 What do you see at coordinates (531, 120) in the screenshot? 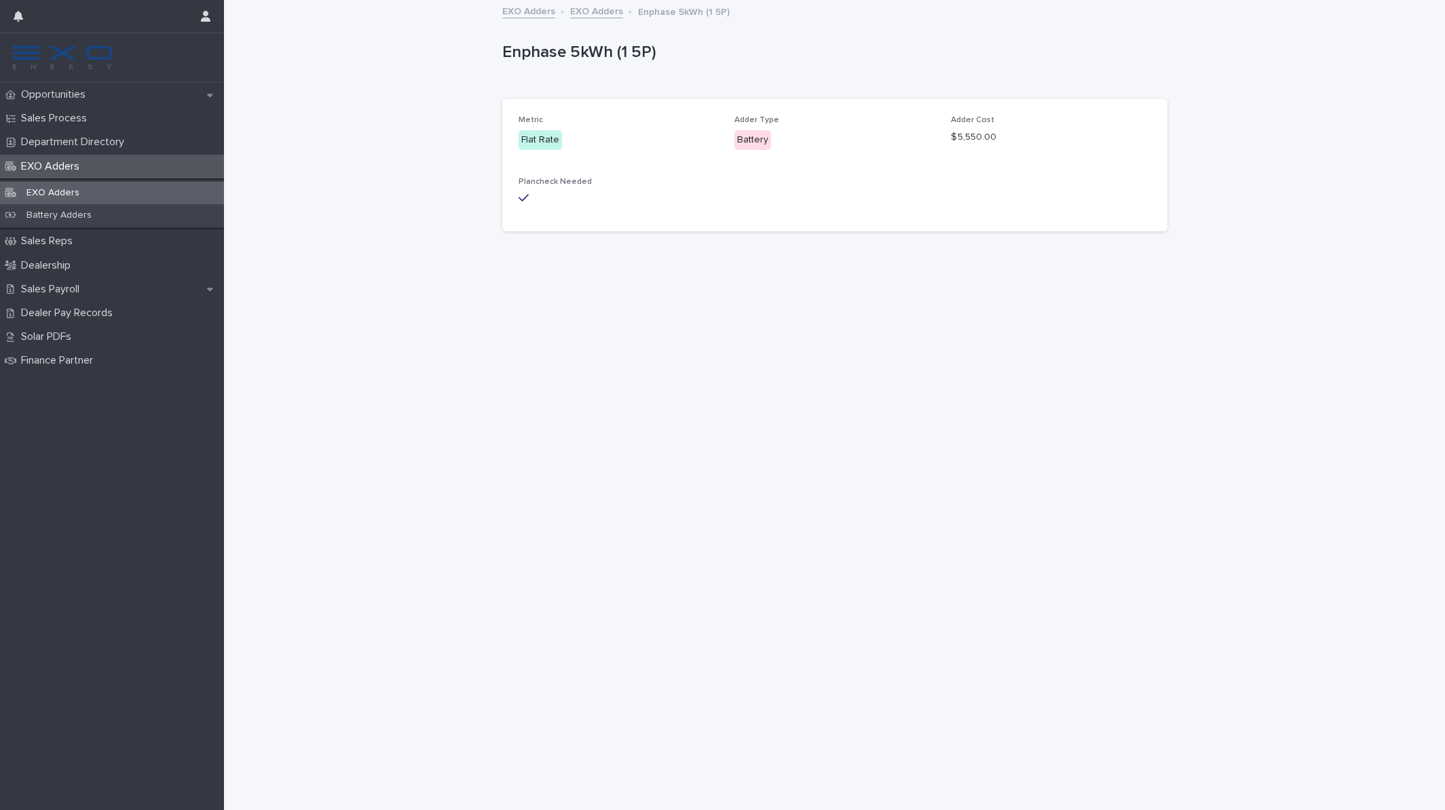
I see `span: Metric` at bounding box center [531, 120].